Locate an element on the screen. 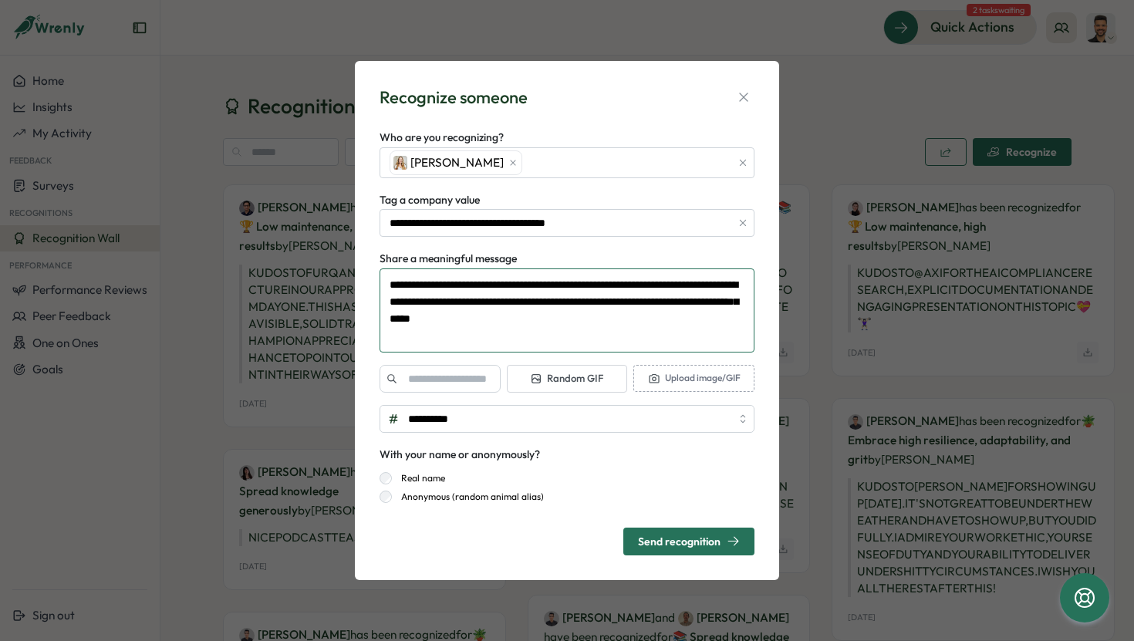 Image resolution: width=1134 pixels, height=641 pixels. span: Random GIF is located at coordinates (566, 379).